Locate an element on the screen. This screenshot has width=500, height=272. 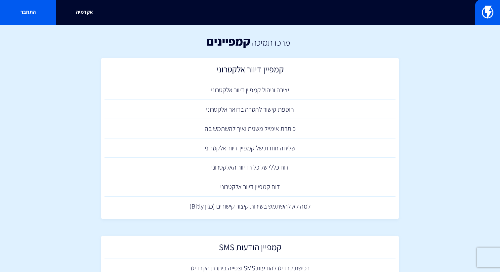
a: קמפיין דיוור אלקטרוני is located at coordinates (250, 71).